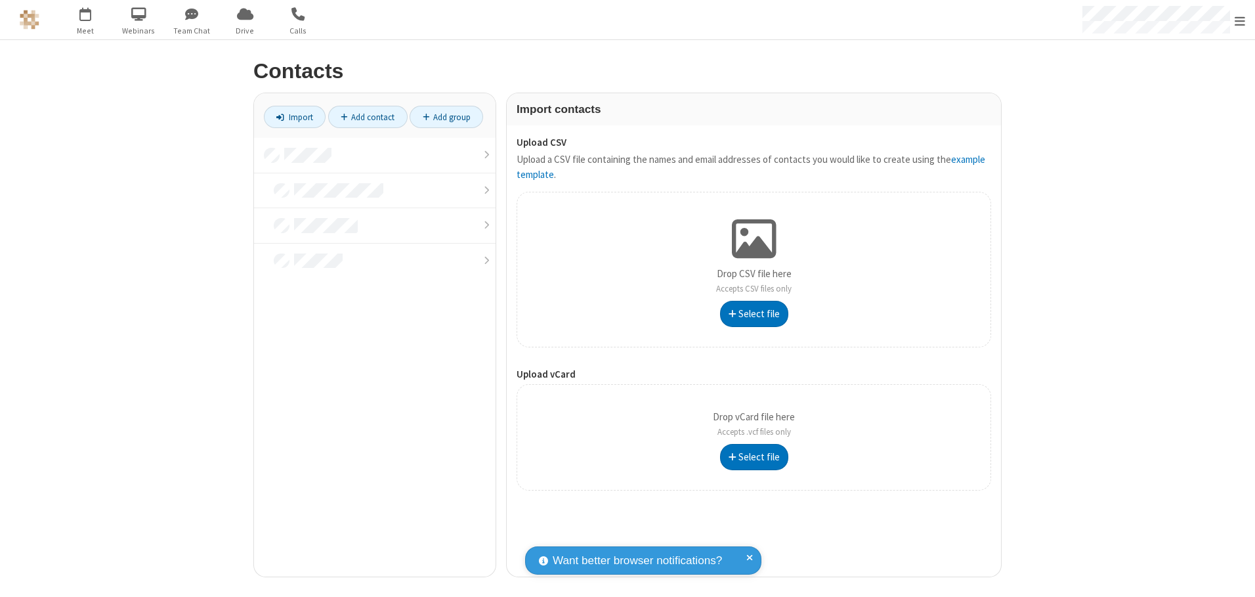 The width and height of the screenshot is (1255, 597). What do you see at coordinates (30, 20) in the screenshot?
I see `img: QA Selenium DO NOT DELETE OR CHANGE` at bounding box center [30, 20].